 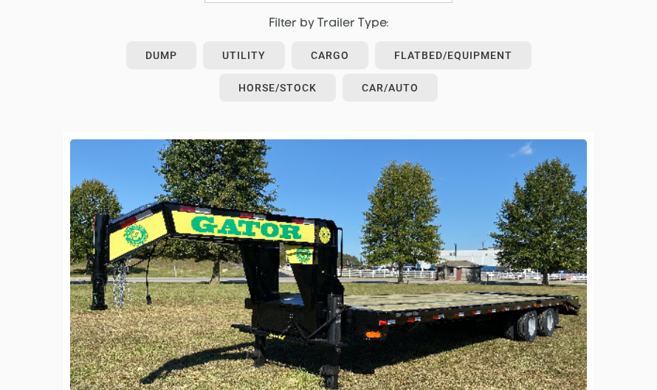 I want to click on a: Car/Auto, so click(x=390, y=88).